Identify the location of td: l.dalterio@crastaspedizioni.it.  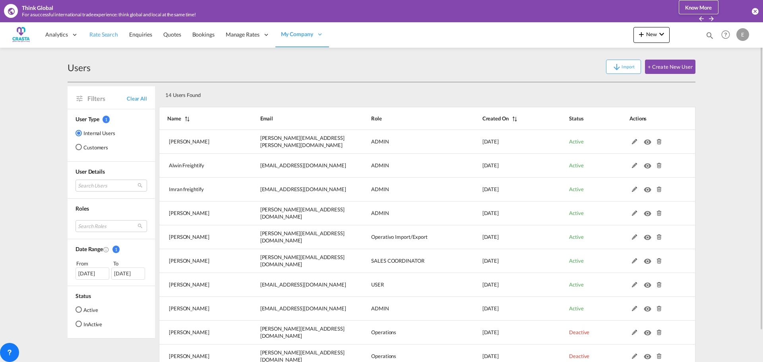
(296, 261).